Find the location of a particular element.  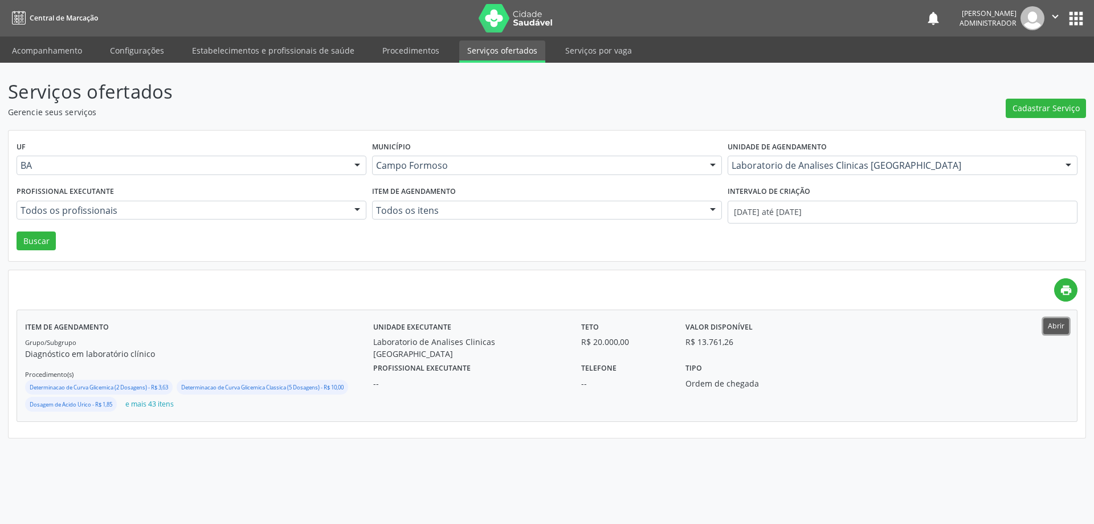

span: Campo Formoso is located at coordinates (537, 165).